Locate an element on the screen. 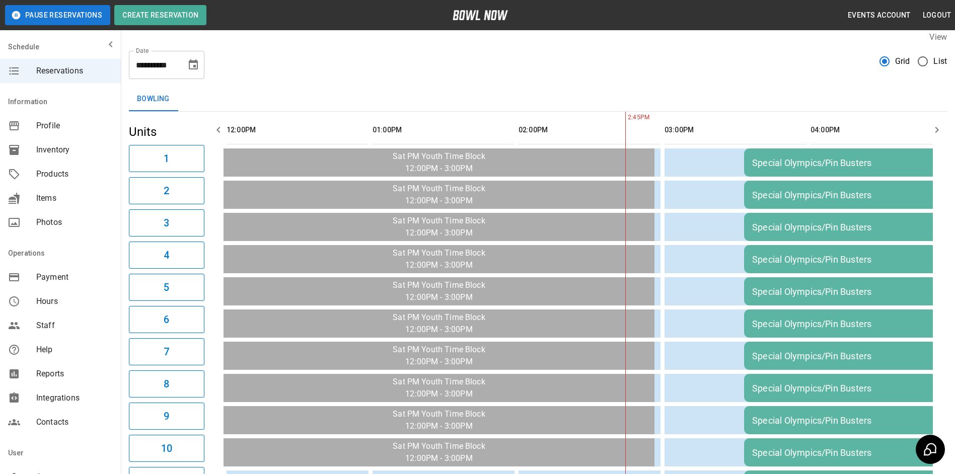  button: 1 is located at coordinates (167, 159).